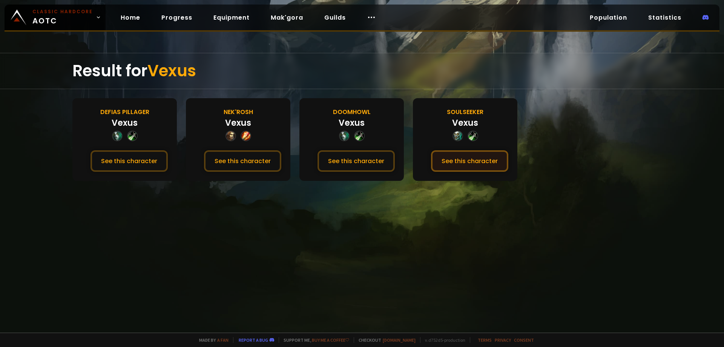 This screenshot has height=347, width=724. I want to click on span: AOTC, so click(63, 17).